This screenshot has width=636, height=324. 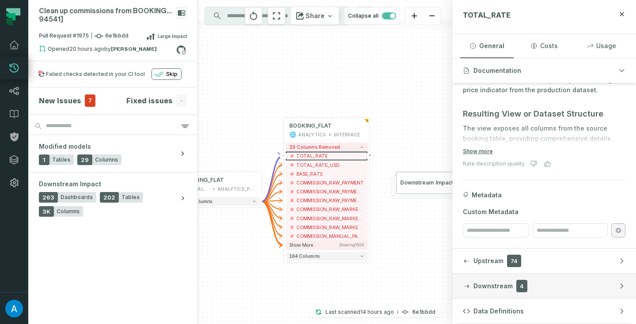 What do you see at coordinates (314, 16) in the screenshot?
I see `button: Share` at bounding box center [314, 16].